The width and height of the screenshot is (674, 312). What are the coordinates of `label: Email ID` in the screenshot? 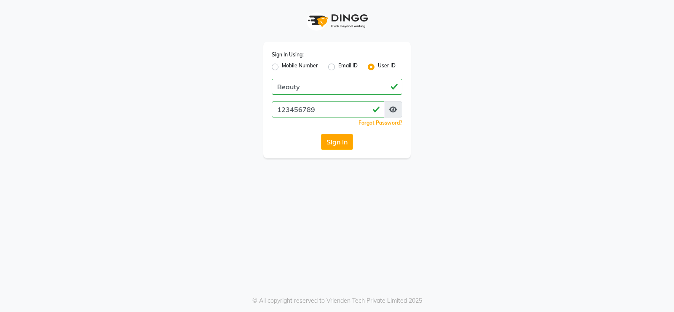 It's located at (348, 67).